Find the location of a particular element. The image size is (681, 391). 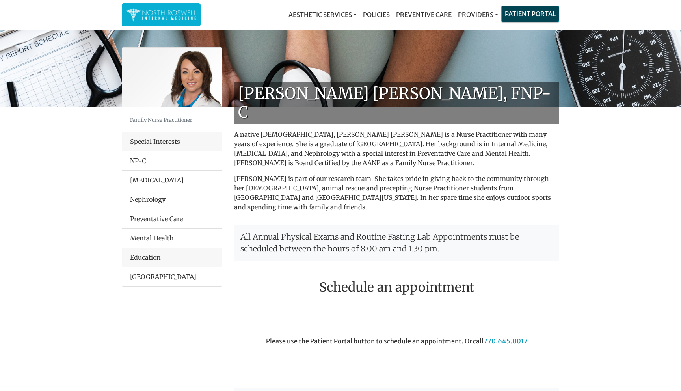

a: Aesthetic Services is located at coordinates (322, 15).